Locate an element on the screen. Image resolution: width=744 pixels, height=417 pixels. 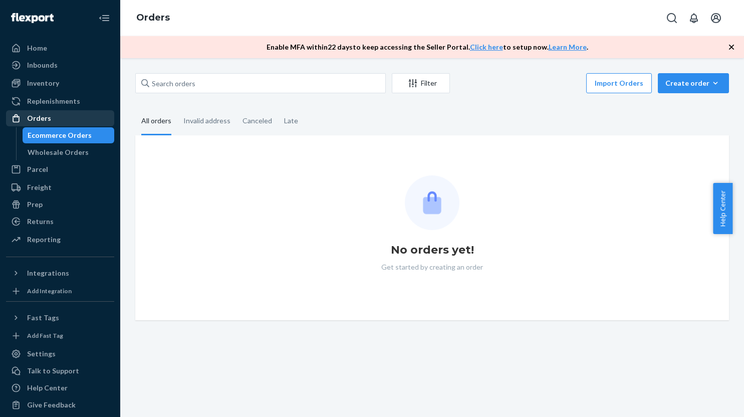
a: Returns is located at coordinates (60, 221).